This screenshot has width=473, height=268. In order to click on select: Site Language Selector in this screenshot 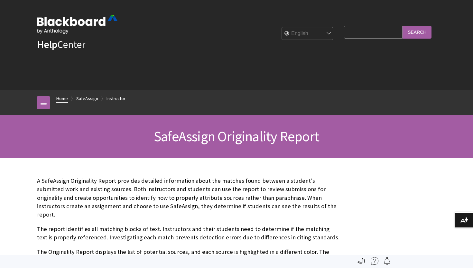, I will do `click(308, 34)`.